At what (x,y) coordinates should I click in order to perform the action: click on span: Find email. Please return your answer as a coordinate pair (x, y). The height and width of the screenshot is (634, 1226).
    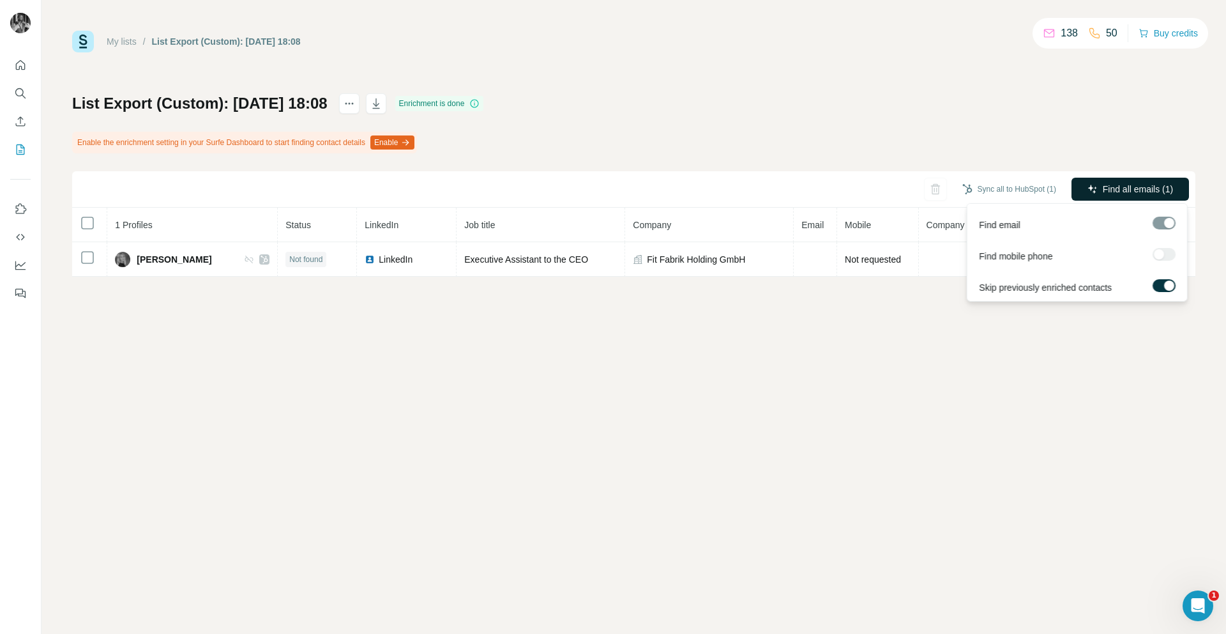
    Looking at the image, I should click on (1000, 225).